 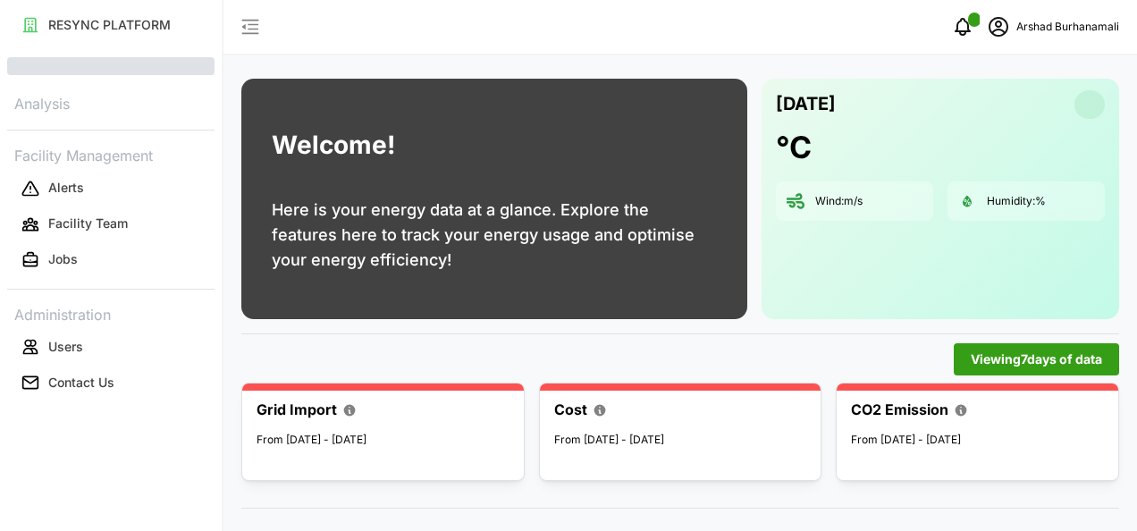 I want to click on p: Alerts, so click(x=66, y=188).